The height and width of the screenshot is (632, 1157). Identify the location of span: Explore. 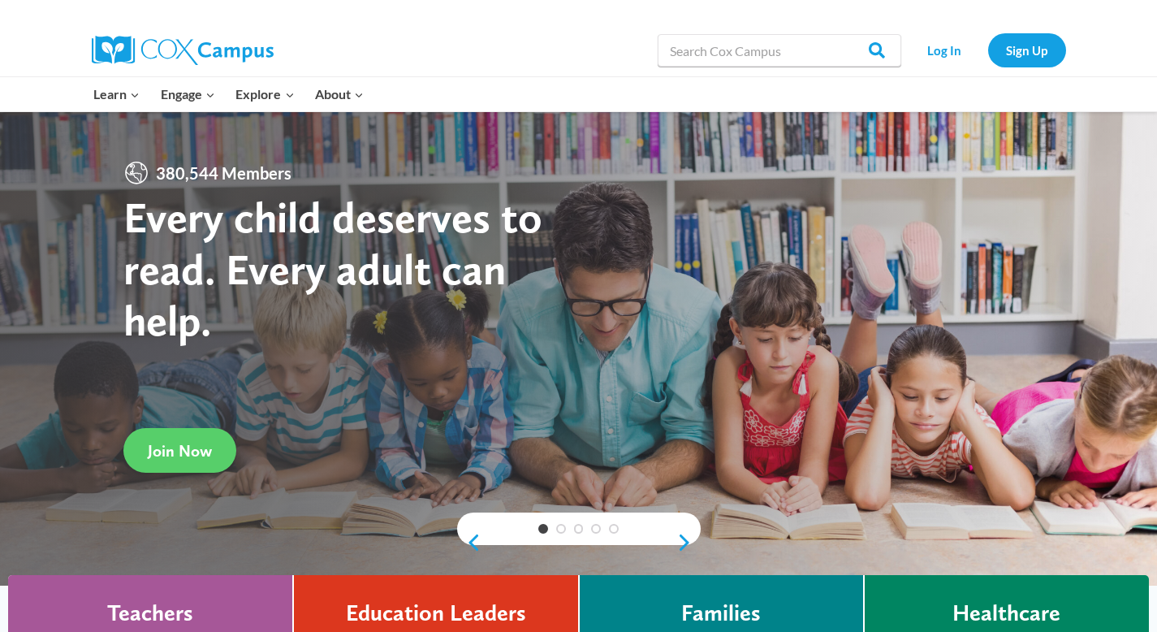
(265, 94).